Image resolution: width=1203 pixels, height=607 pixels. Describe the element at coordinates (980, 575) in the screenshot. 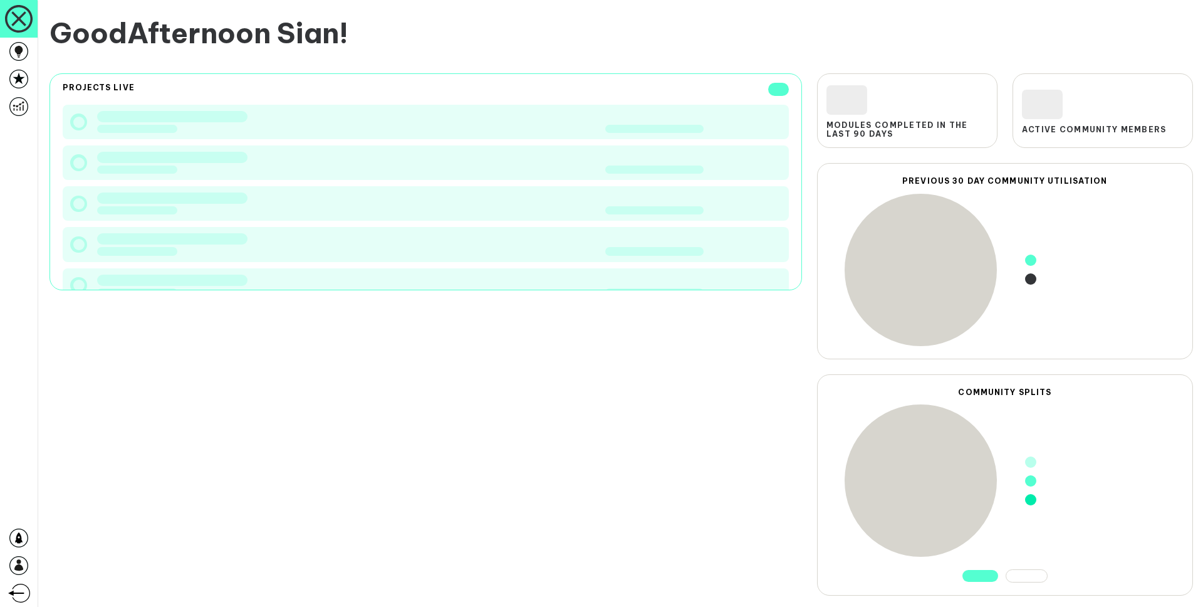

I see `button: gender` at that location.